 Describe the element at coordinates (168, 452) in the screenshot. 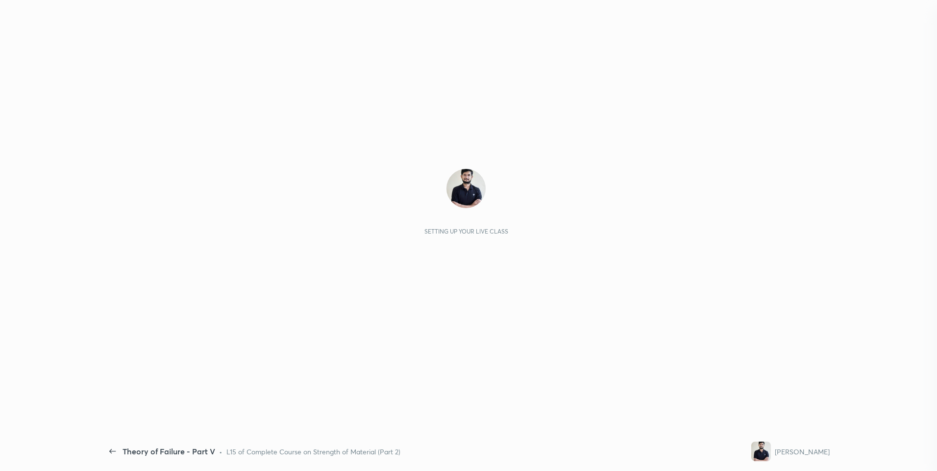

I see `div: Theory of Failure - Part V` at that location.